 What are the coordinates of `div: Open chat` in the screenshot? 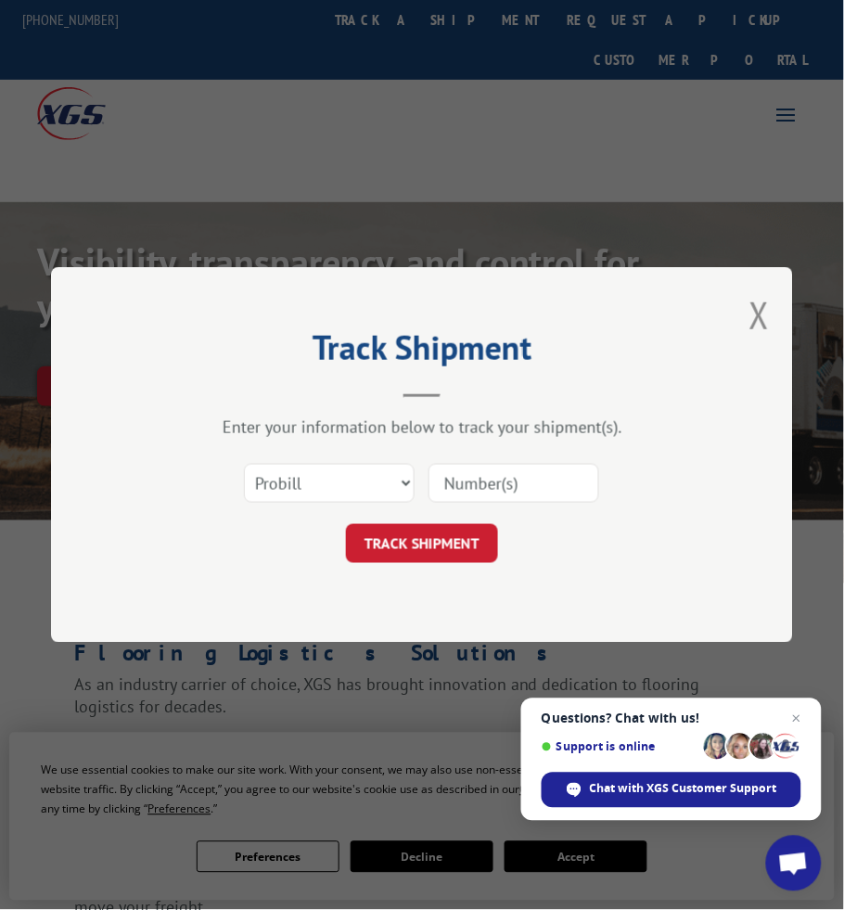 It's located at (794, 864).